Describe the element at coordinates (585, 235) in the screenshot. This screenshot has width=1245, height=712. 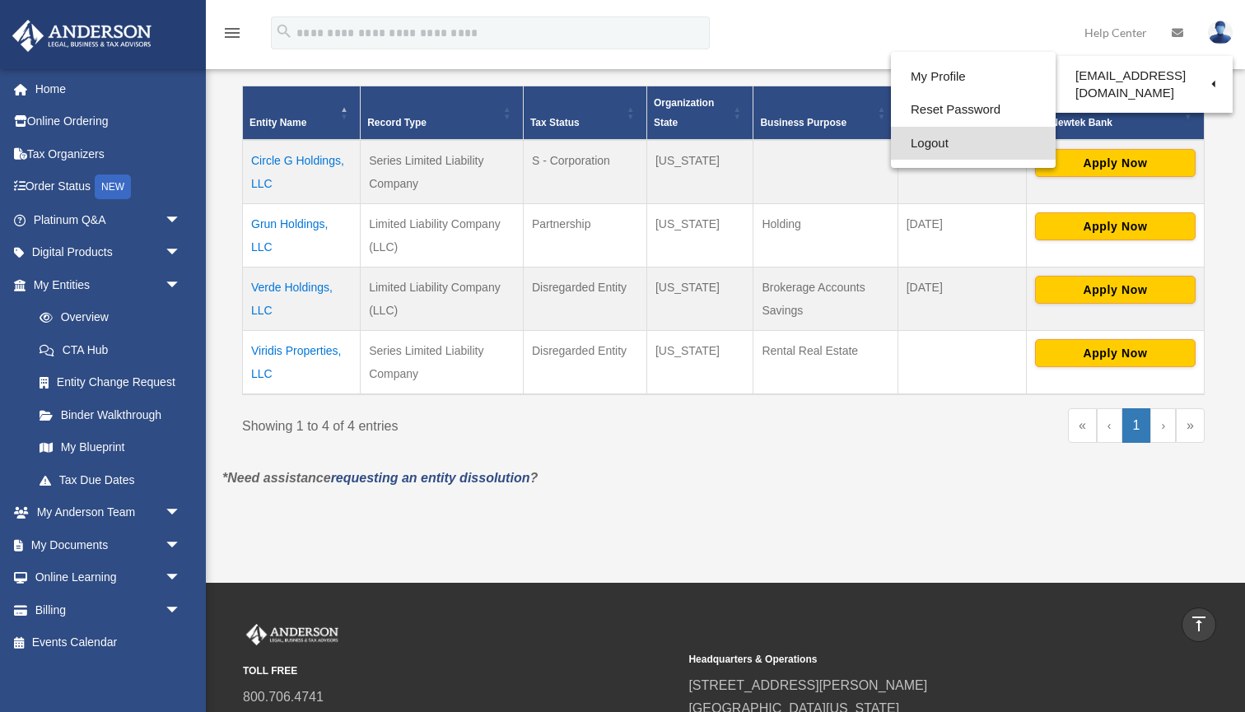
I see `td: Partnership` at that location.